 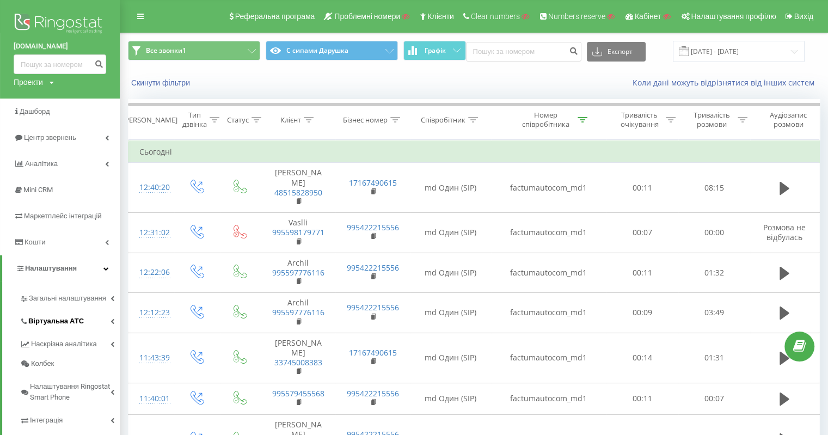 I want to click on span: Налаштування, so click(x=51, y=268).